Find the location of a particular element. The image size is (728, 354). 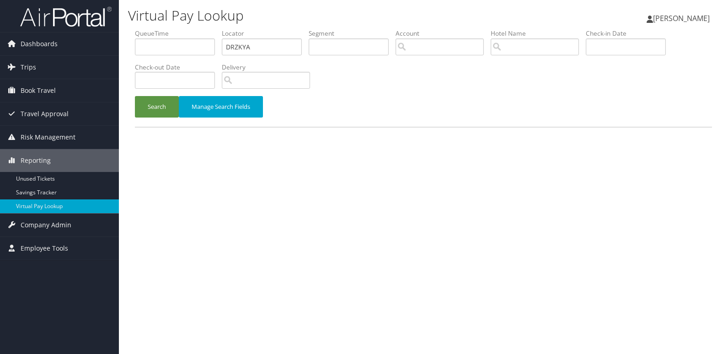

span: Book Travel is located at coordinates (38, 91).